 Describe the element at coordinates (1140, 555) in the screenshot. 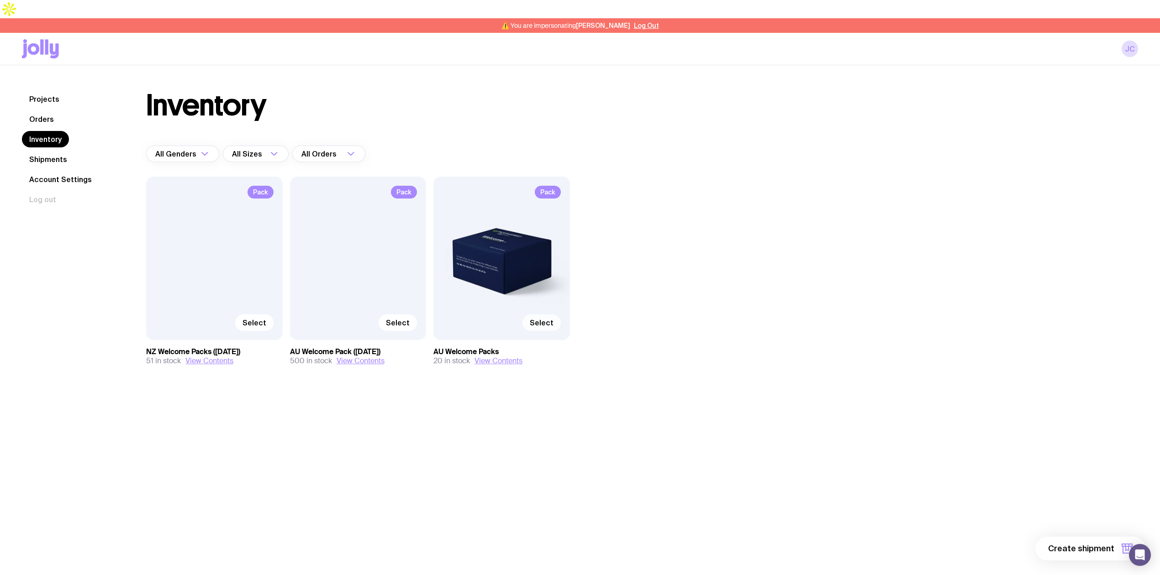

I see `div: Open Intercom Messenger` at that location.